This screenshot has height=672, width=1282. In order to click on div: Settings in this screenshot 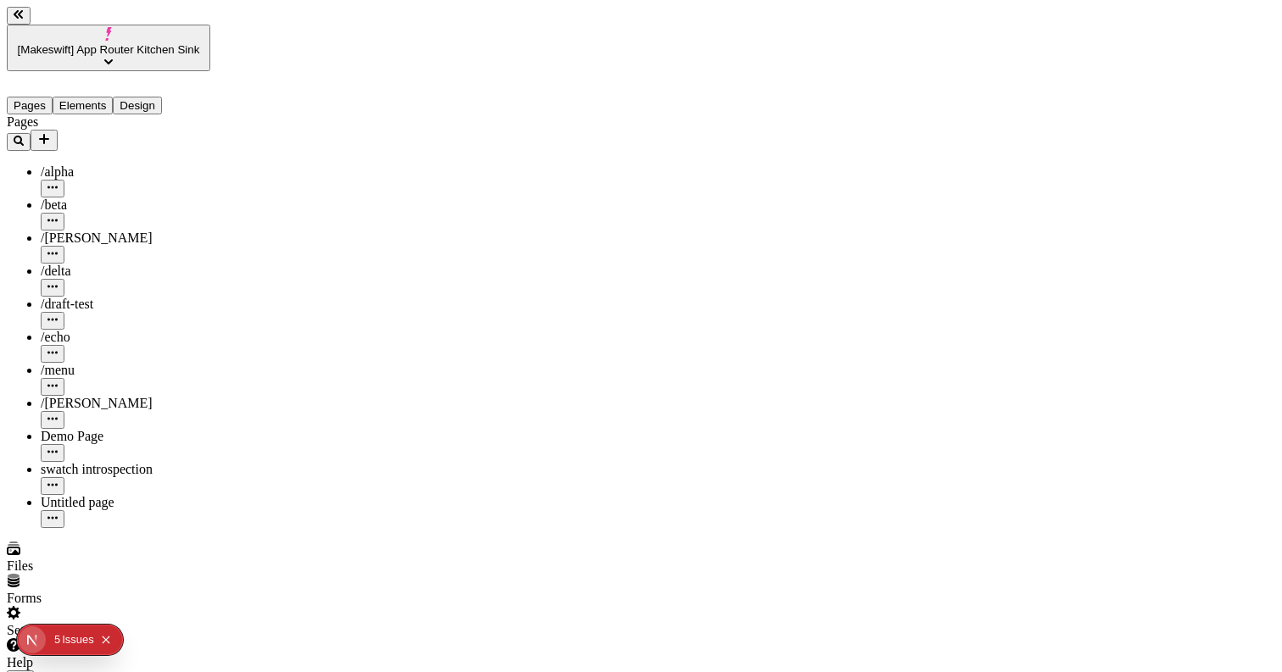, I will do `click(109, 631)`.